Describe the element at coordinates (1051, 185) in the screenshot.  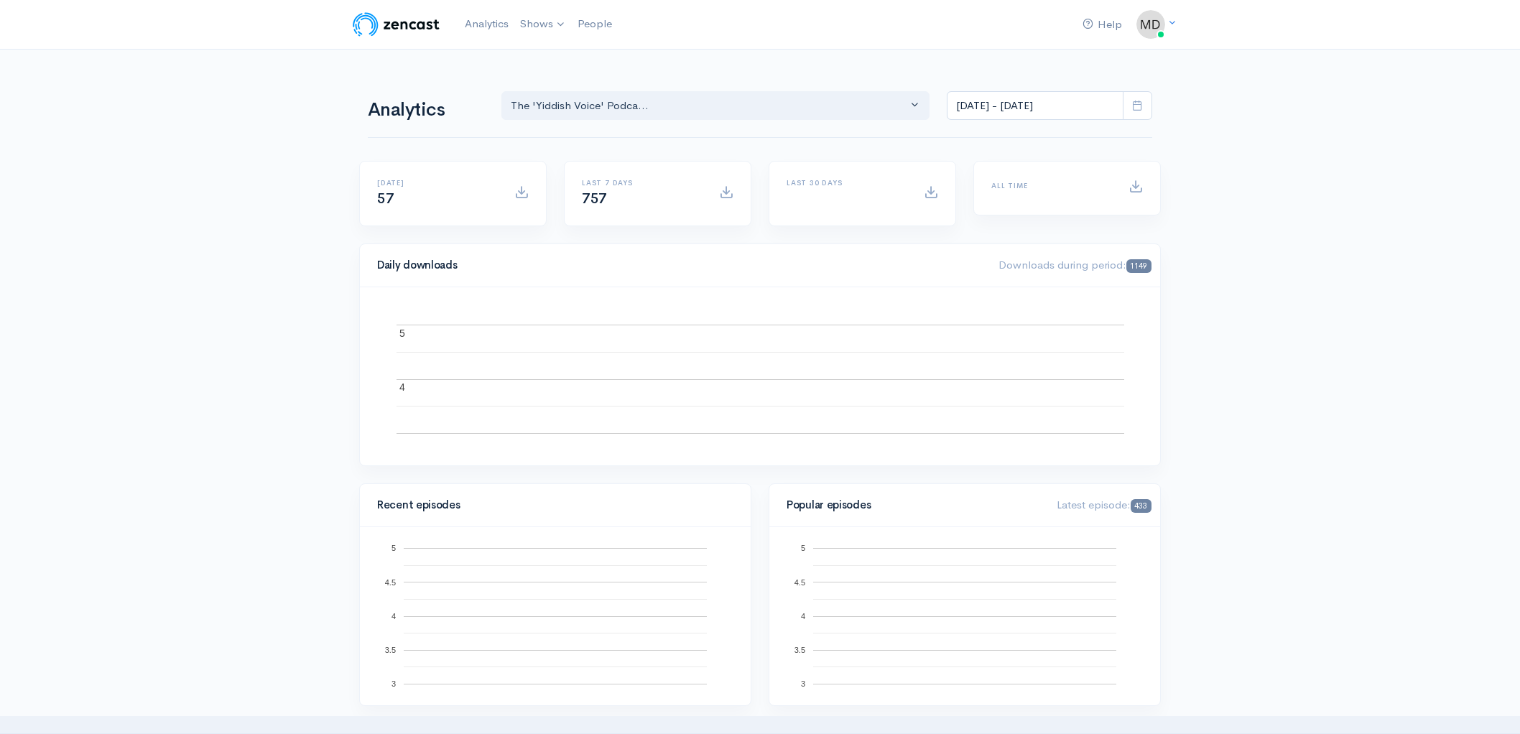
I see `h6: All time` at that location.